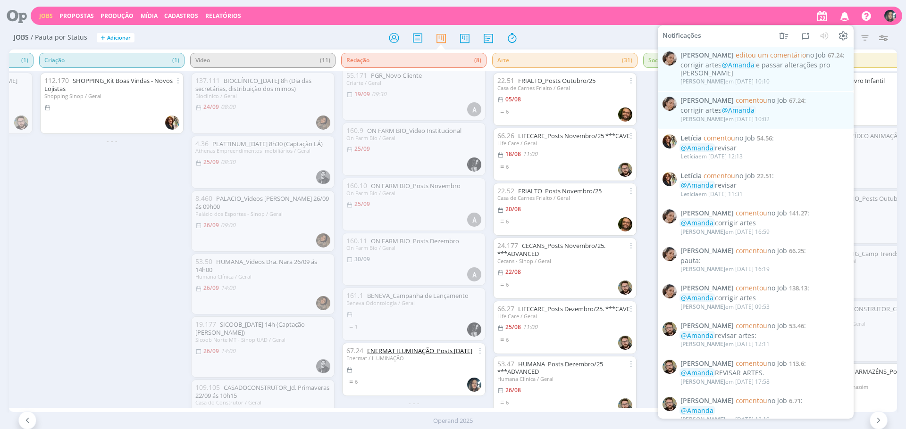  I want to click on img: J, so click(323, 123).